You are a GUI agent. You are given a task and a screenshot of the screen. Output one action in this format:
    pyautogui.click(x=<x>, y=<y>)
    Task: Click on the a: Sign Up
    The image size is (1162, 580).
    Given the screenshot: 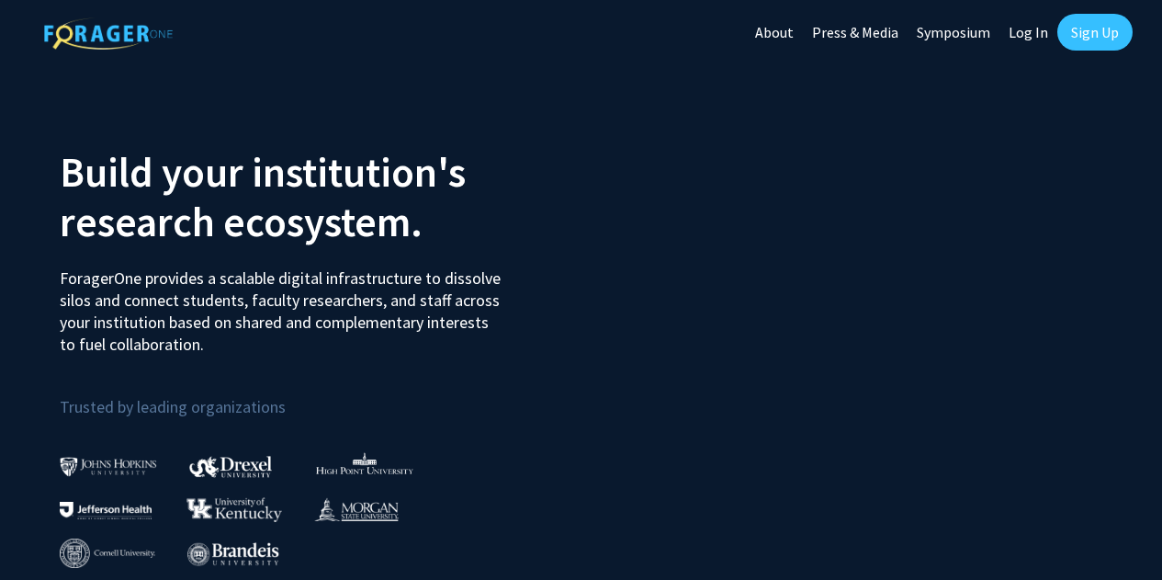 What is the action you would take?
    pyautogui.click(x=1095, y=32)
    